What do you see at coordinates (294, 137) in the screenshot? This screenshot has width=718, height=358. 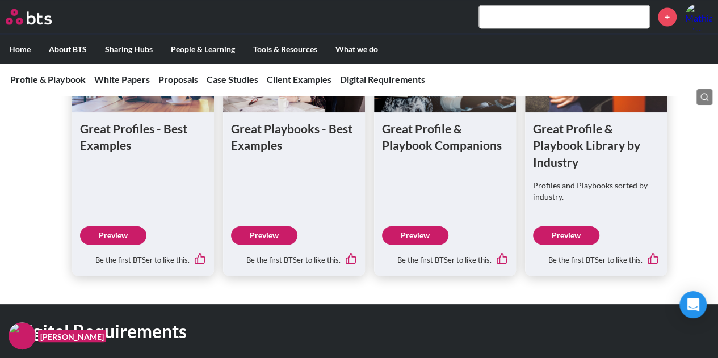 I see `h1: Great Playbooks - Best Examples` at bounding box center [294, 137].